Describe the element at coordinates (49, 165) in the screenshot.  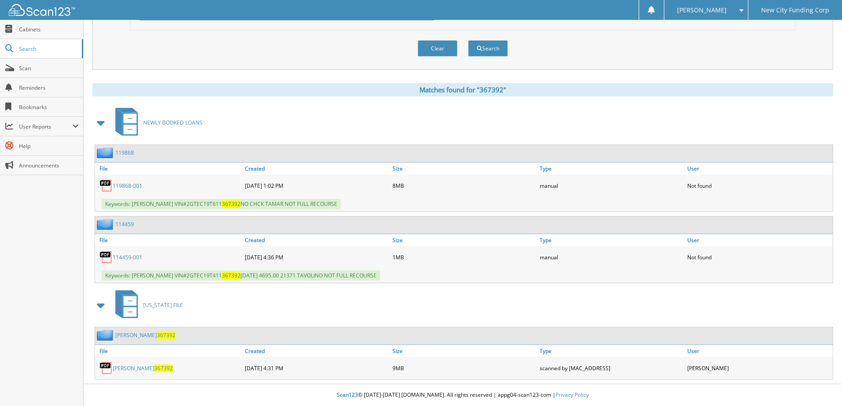
I see `span: Announcements` at that location.